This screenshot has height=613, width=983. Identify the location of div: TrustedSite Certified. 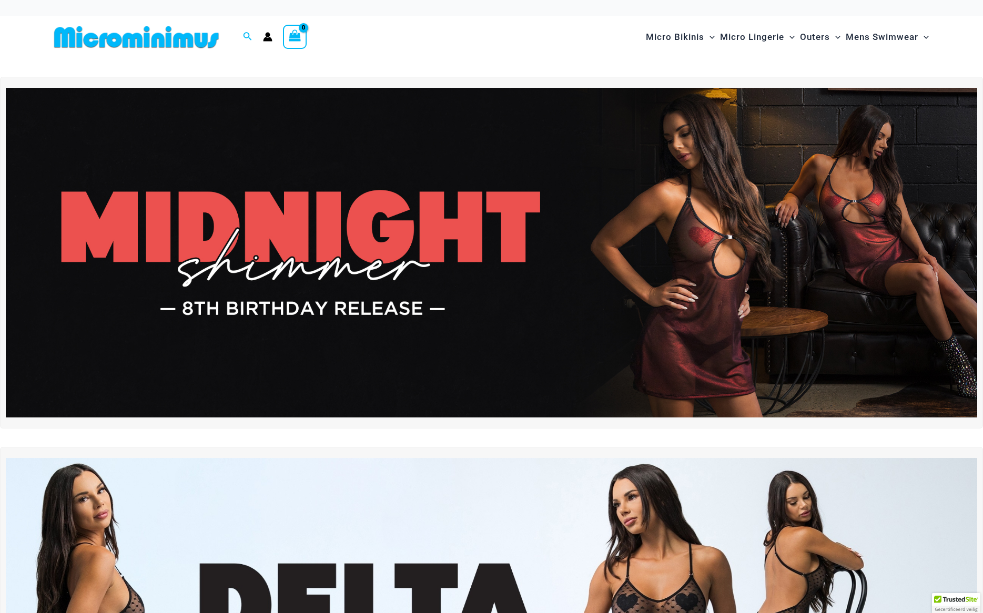
(956, 603).